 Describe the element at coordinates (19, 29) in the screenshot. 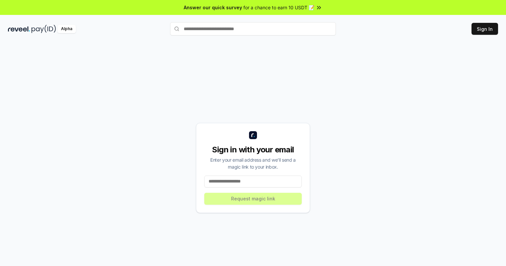

I see `img: reveel_dark` at that location.